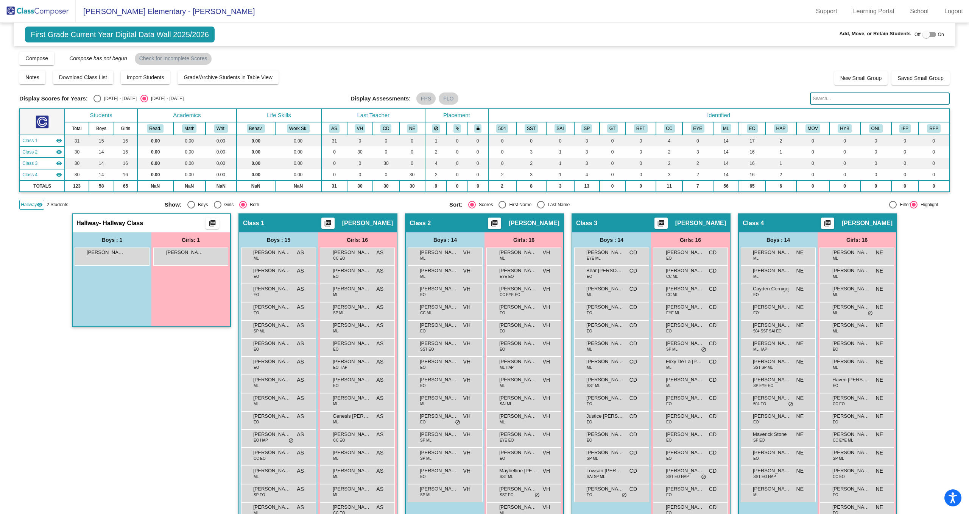 The image size is (969, 514). What do you see at coordinates (412, 128) in the screenshot?
I see `th: Nancy Espana` at bounding box center [412, 128].